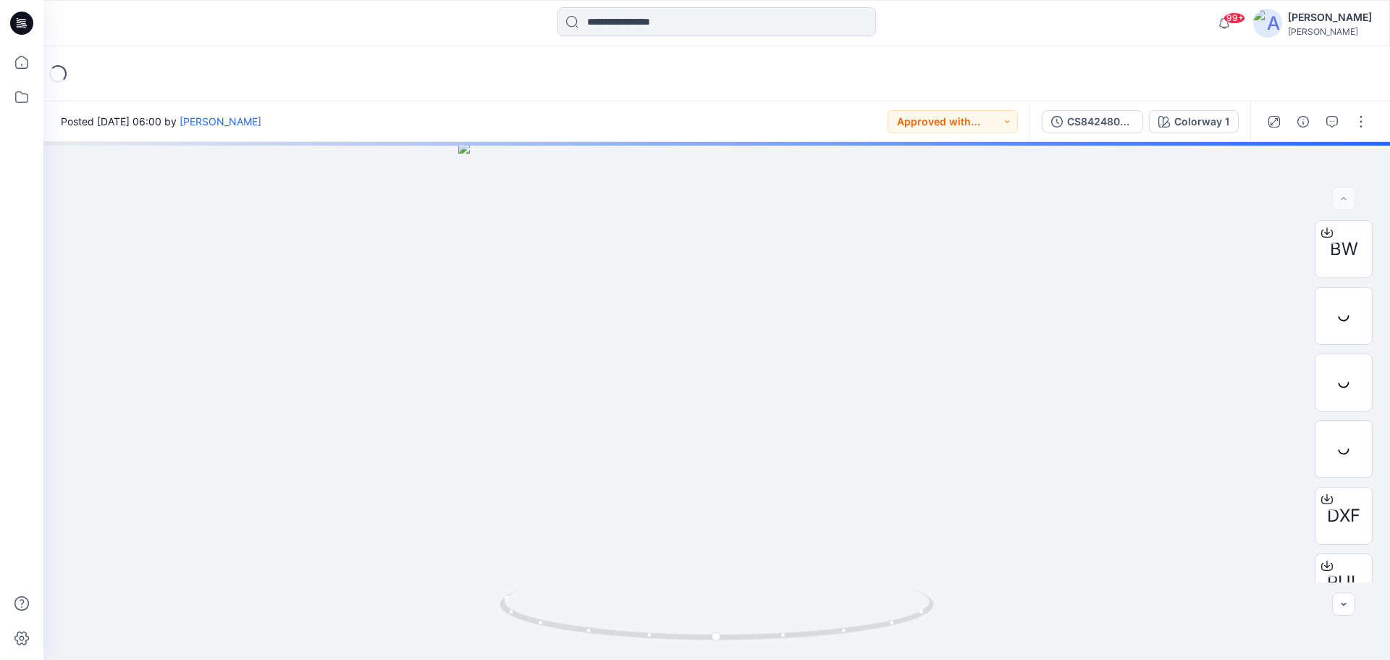 Image resolution: width=1390 pixels, height=660 pixels. What do you see at coordinates (1344, 249) in the screenshot?
I see `span: BW` at bounding box center [1344, 249].